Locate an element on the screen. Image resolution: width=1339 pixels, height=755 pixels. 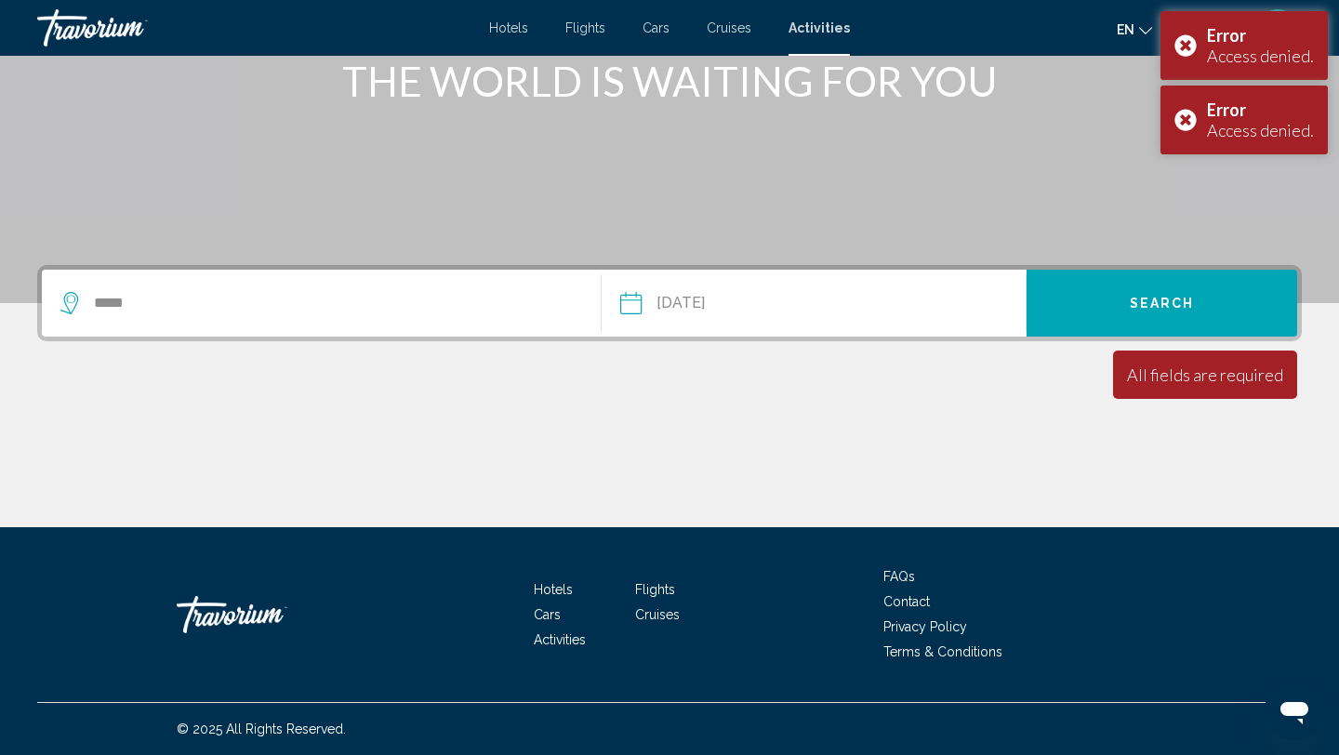
span: © 2025 All Rights Reserved. is located at coordinates (261, 729).